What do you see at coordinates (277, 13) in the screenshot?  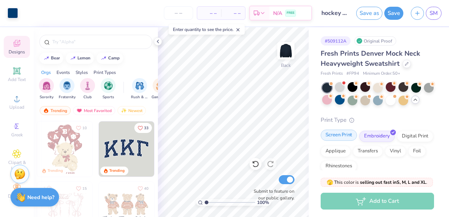 I see `span: N/A` at bounding box center [277, 13].